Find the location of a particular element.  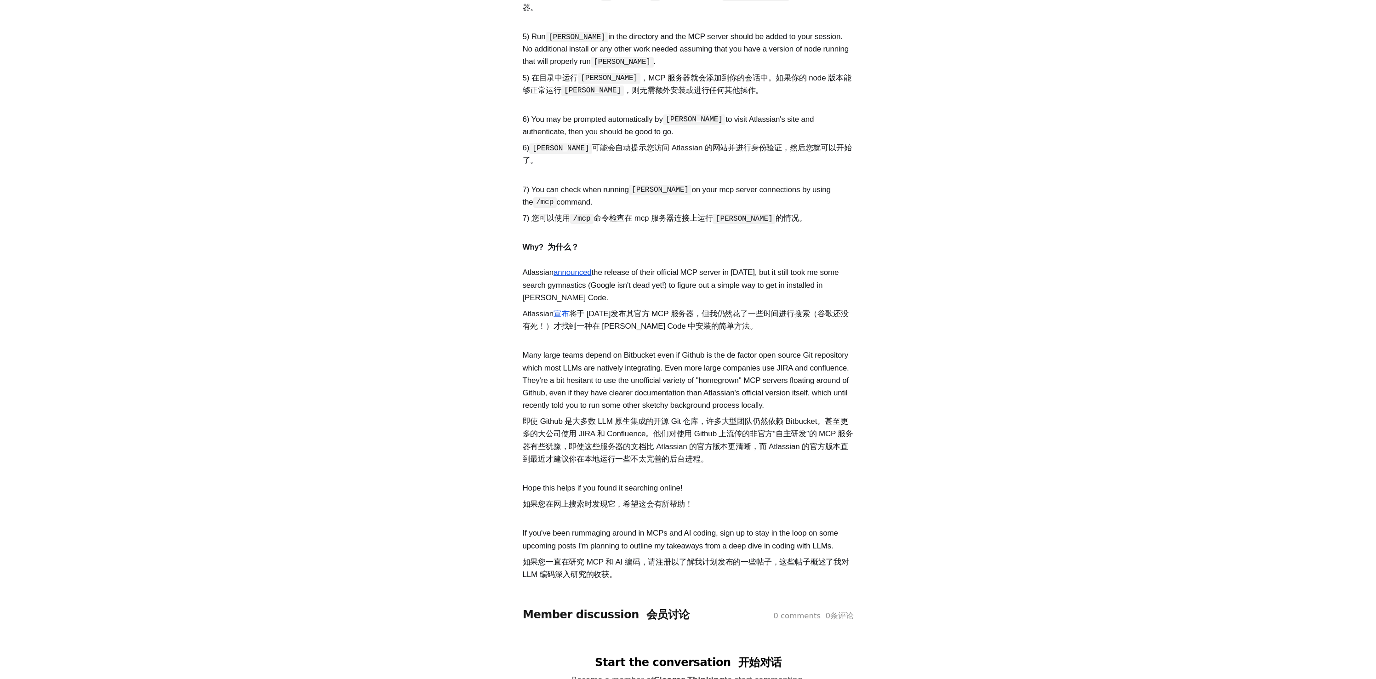

font: 5) 在目录中运行 ，MCP 服务器就会添加到你的会话中。如果你的 node 版本能够正常运行 ，则无需额外安装或进行任何其他操作。 is located at coordinates (687, 85).